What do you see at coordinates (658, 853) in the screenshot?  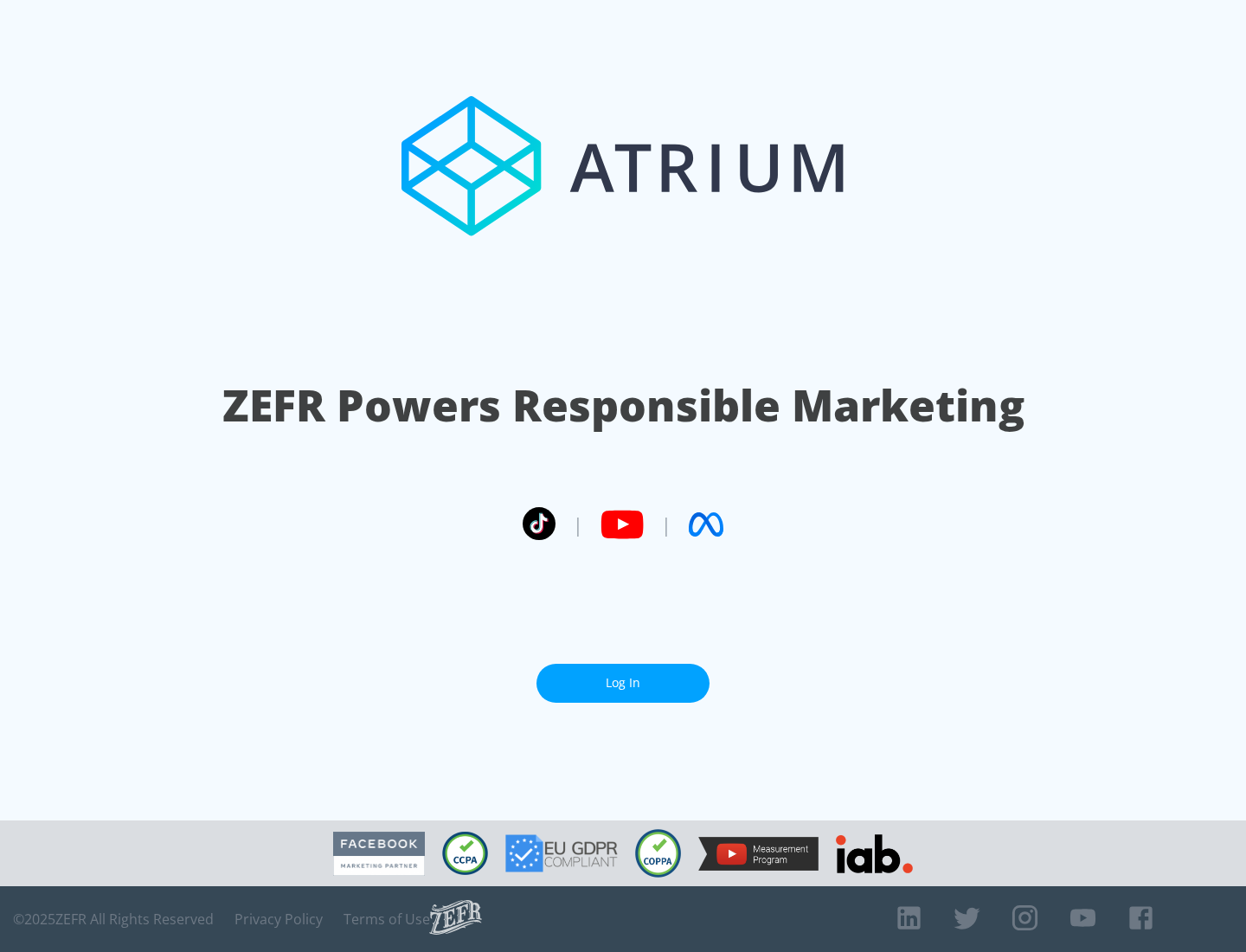 I see `img: COPPA Compliant` at bounding box center [658, 853].